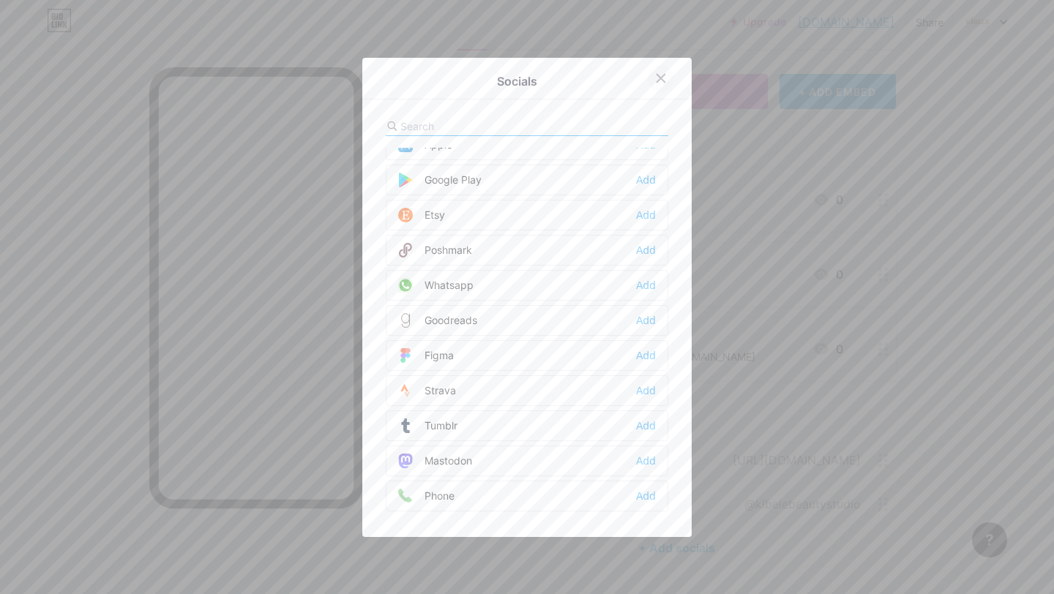 This screenshot has width=1054, height=594. What do you see at coordinates (440, 180) in the screenshot?
I see `div: Google Play` at bounding box center [440, 180].